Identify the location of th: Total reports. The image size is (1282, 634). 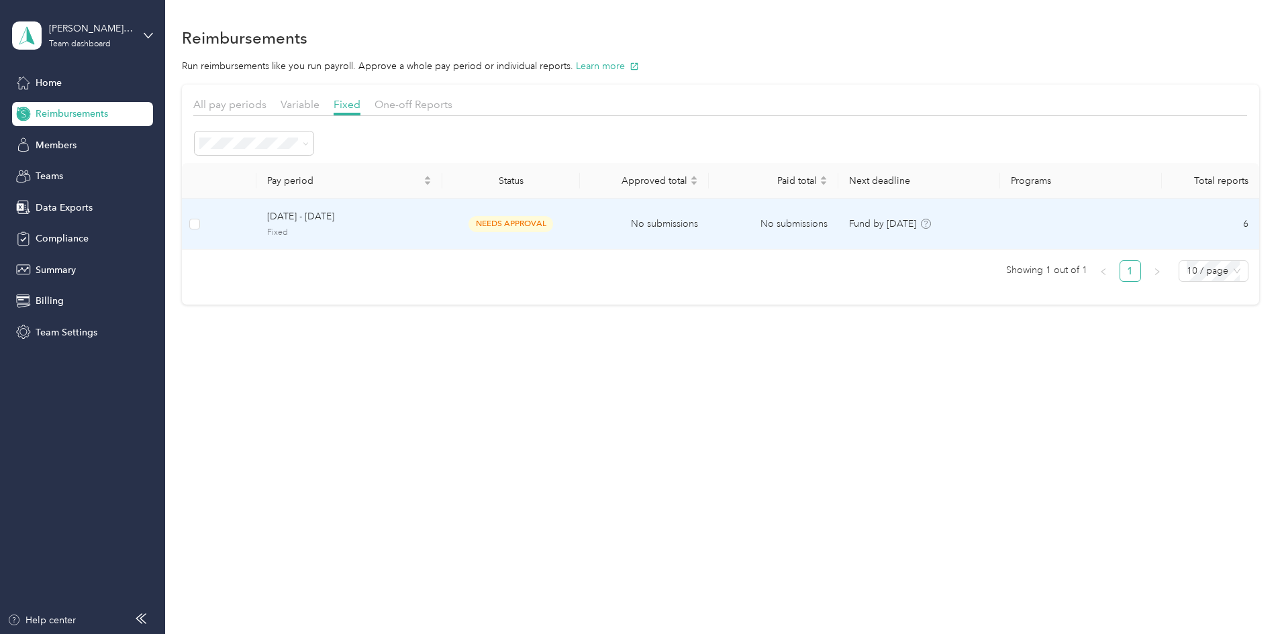
(1210, 181).